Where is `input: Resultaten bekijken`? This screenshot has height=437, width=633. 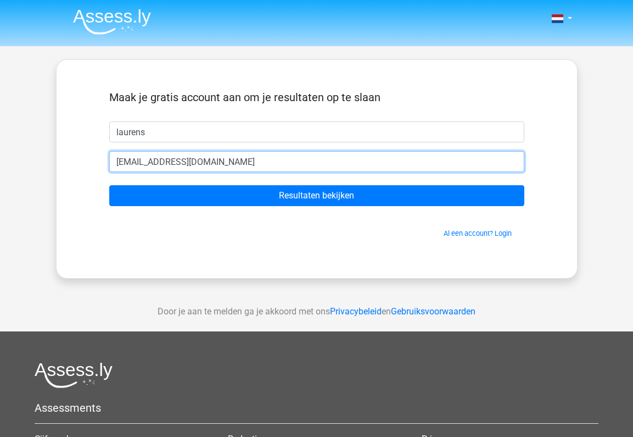
input: Resultaten bekijken is located at coordinates (317, 196).